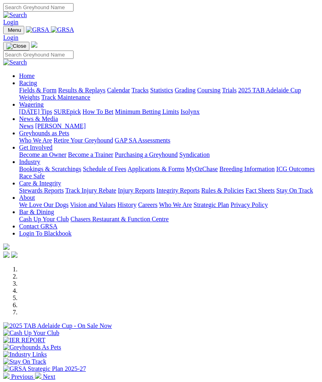 This screenshot has height=382, width=322. What do you see at coordinates (211, 204) in the screenshot?
I see `a: Strategic Plan` at bounding box center [211, 204].